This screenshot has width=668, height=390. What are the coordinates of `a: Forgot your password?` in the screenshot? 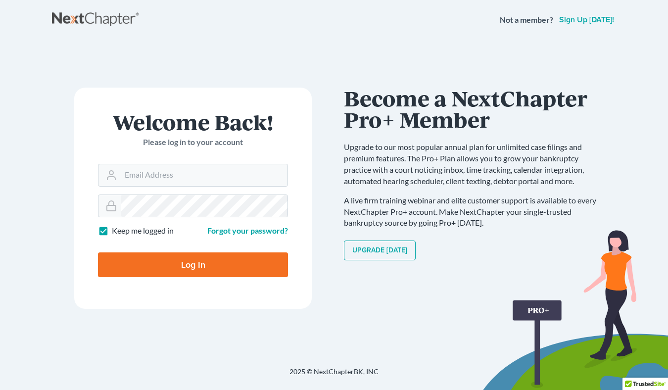 It's located at (247, 230).